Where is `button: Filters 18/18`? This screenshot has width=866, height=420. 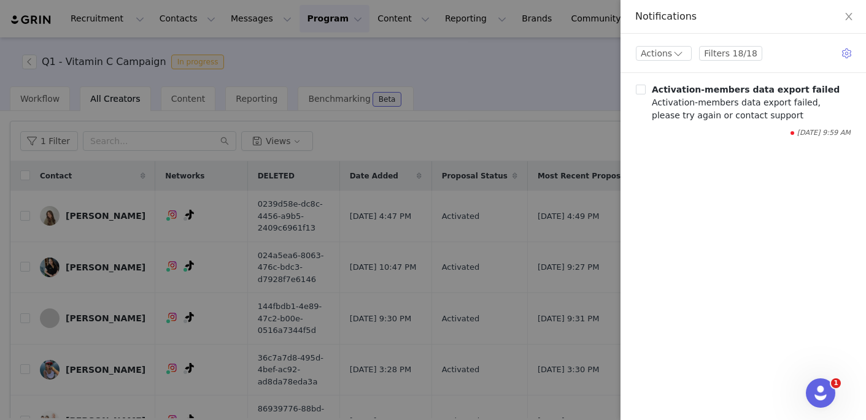
button: Filters 18/18 is located at coordinates (730, 53).